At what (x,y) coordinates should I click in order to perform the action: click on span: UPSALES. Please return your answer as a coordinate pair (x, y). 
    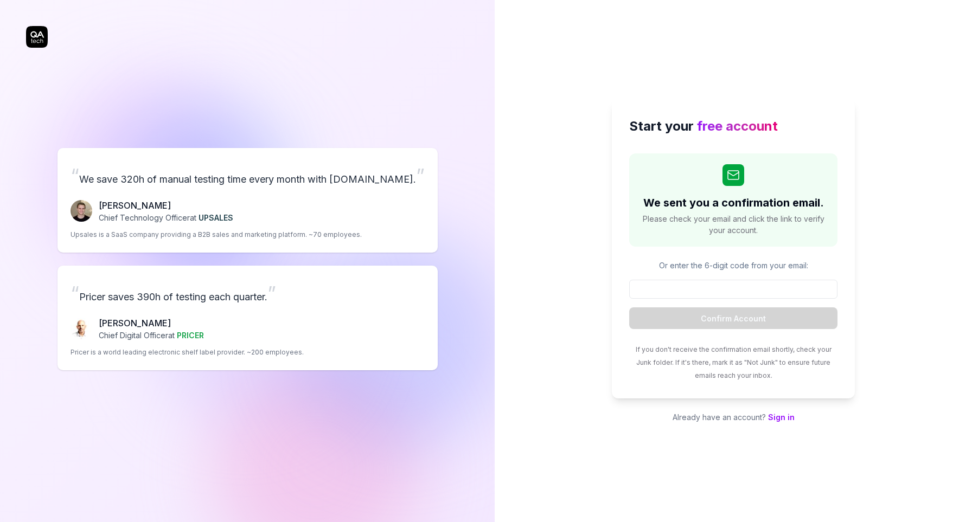
    Looking at the image, I should click on (216, 218).